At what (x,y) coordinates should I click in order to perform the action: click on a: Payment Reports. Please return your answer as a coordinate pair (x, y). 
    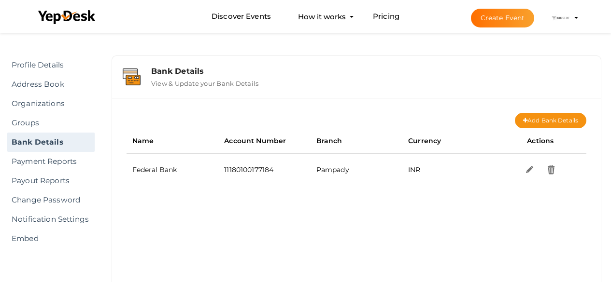
    Looking at the image, I should click on (51, 162).